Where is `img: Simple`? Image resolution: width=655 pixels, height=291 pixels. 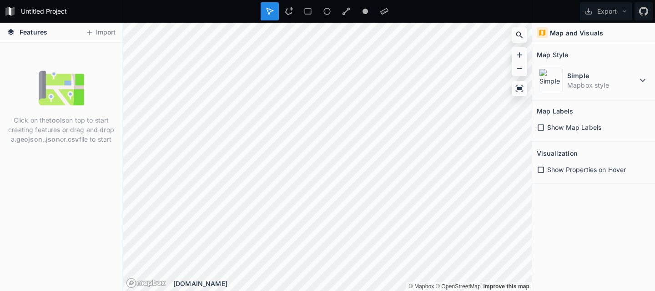 img: Simple is located at coordinates (551, 80).